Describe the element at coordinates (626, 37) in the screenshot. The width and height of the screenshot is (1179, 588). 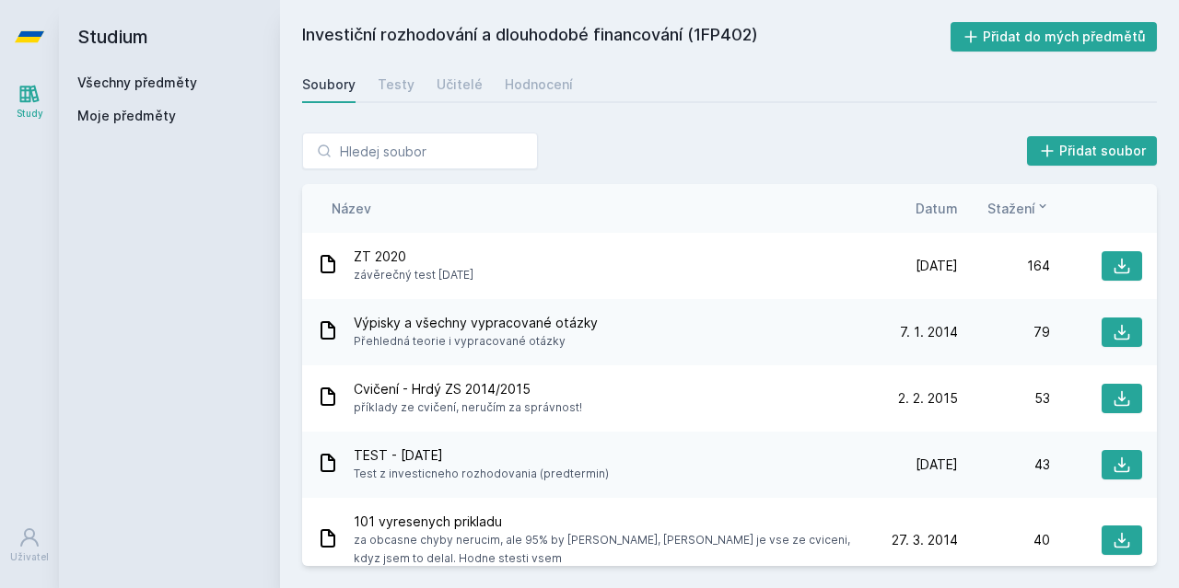
I see `h2: Investiční rozhodování a dlouhodobé financování (1FP402)` at that location.